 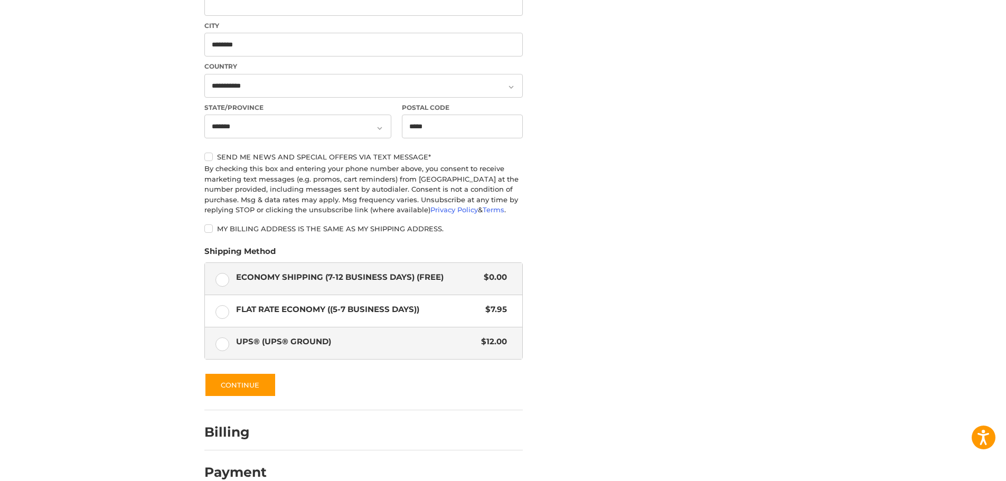 What do you see at coordinates (363, 190) in the screenshot?
I see `div: By checking this box and entering your phone number above, you consent to receive marketing text ...` at bounding box center [363, 190].